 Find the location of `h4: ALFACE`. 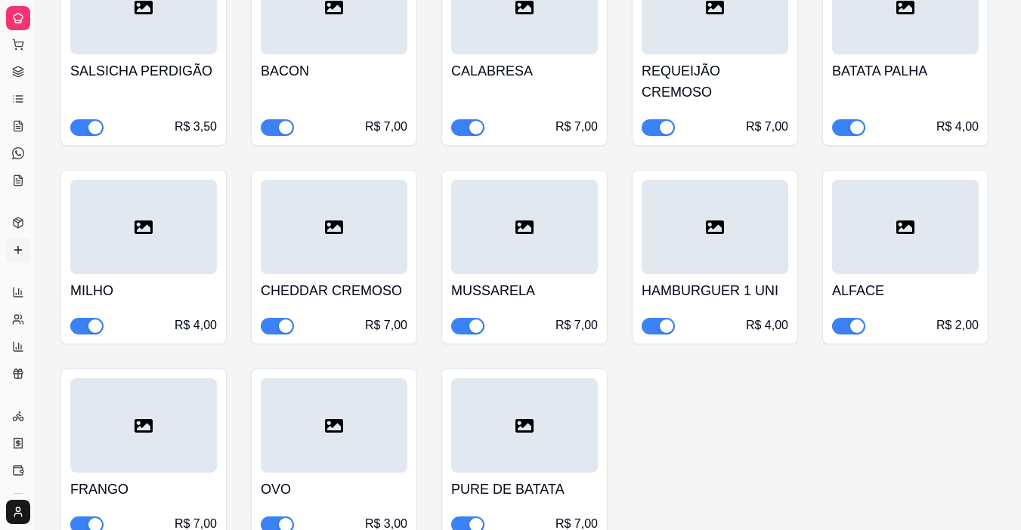

h4: ALFACE is located at coordinates (905, 291).